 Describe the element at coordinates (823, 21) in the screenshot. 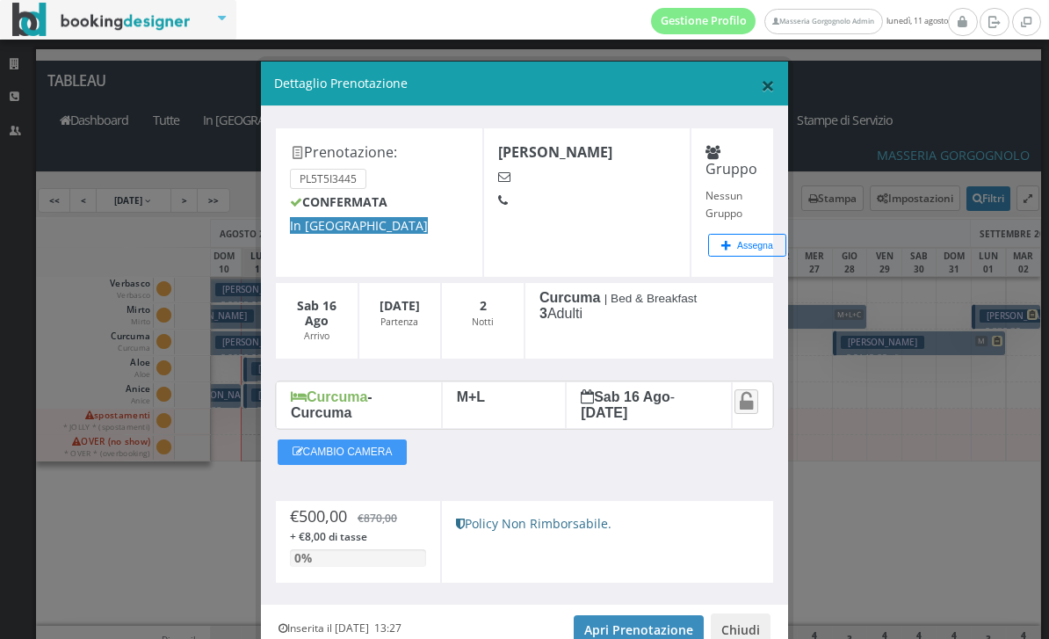

I see `a: Masseria Gorgognolo Admin` at that location.